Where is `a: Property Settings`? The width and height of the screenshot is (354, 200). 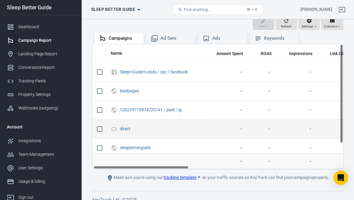 a: Property Settings is located at coordinates (41, 95).